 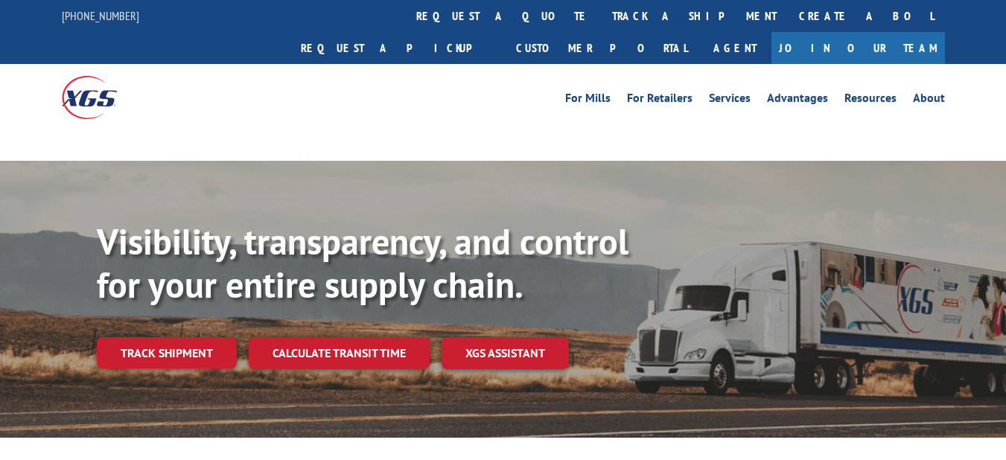 I want to click on b: Visibility, transparency, and control for your entire supply chain., so click(x=363, y=263).